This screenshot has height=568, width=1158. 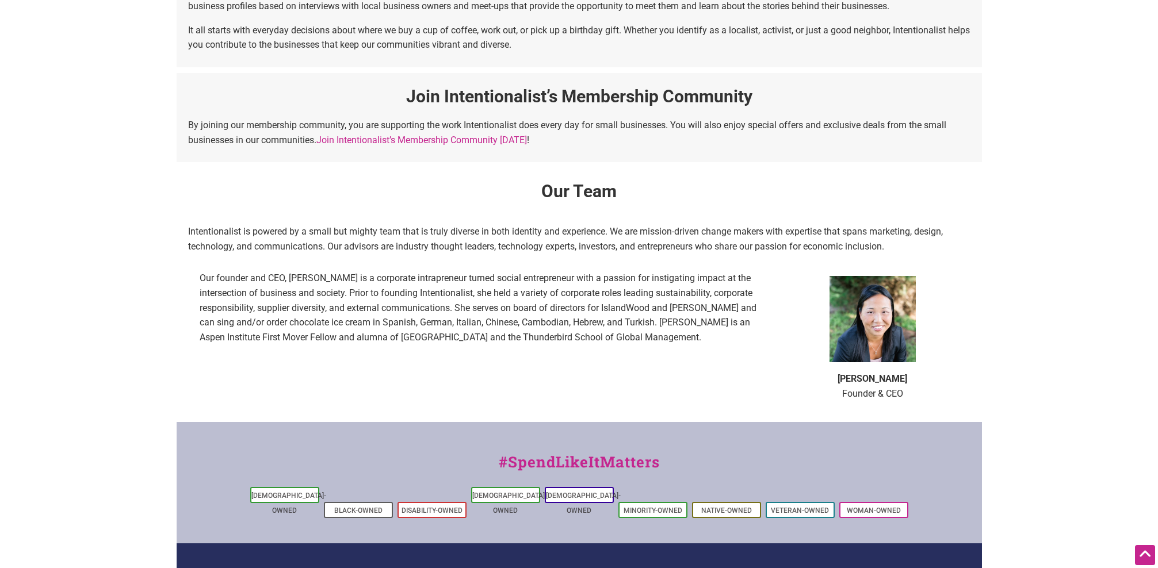 What do you see at coordinates (358, 511) in the screenshot?
I see `a: Black-Owned` at bounding box center [358, 511].